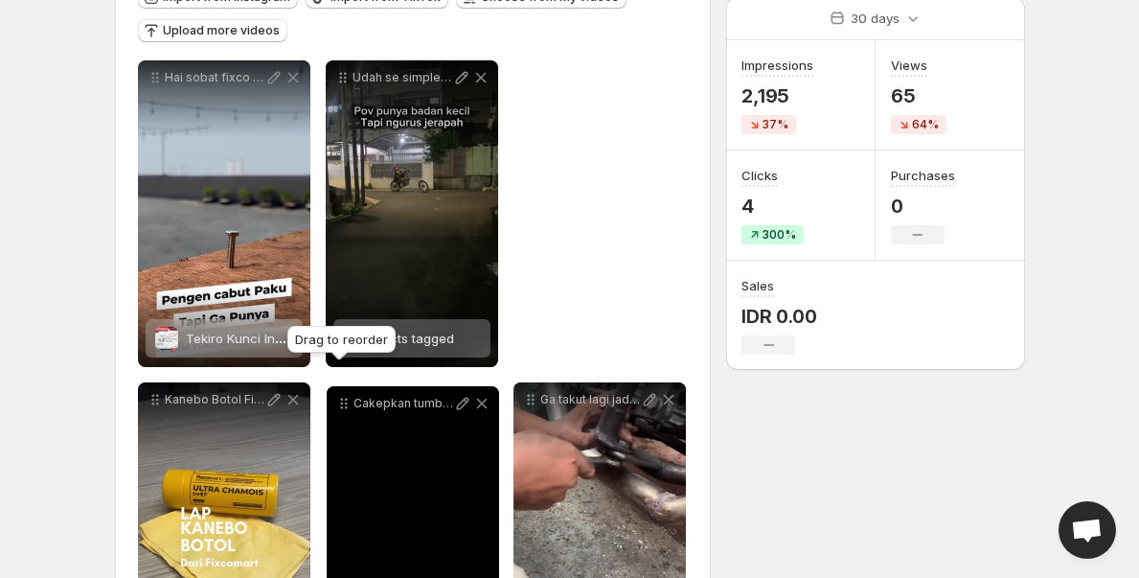 Image resolution: width=1139 pixels, height=578 pixels. I want to click on p: 65, so click(919, 96).